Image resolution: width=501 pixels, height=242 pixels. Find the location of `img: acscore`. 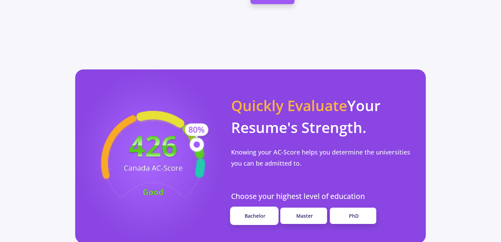

img: acscore is located at coordinates (153, 156).